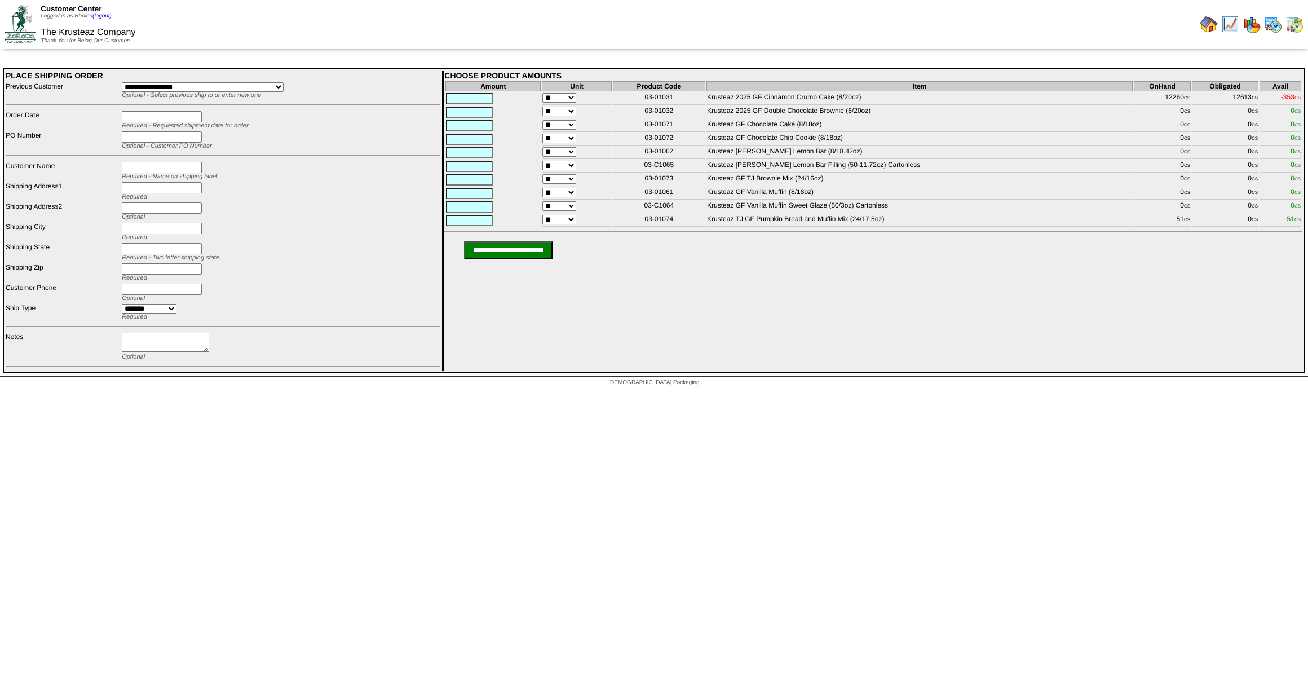 This screenshot has height=674, width=1308. I want to click on td: Ship Type, so click(63, 312).